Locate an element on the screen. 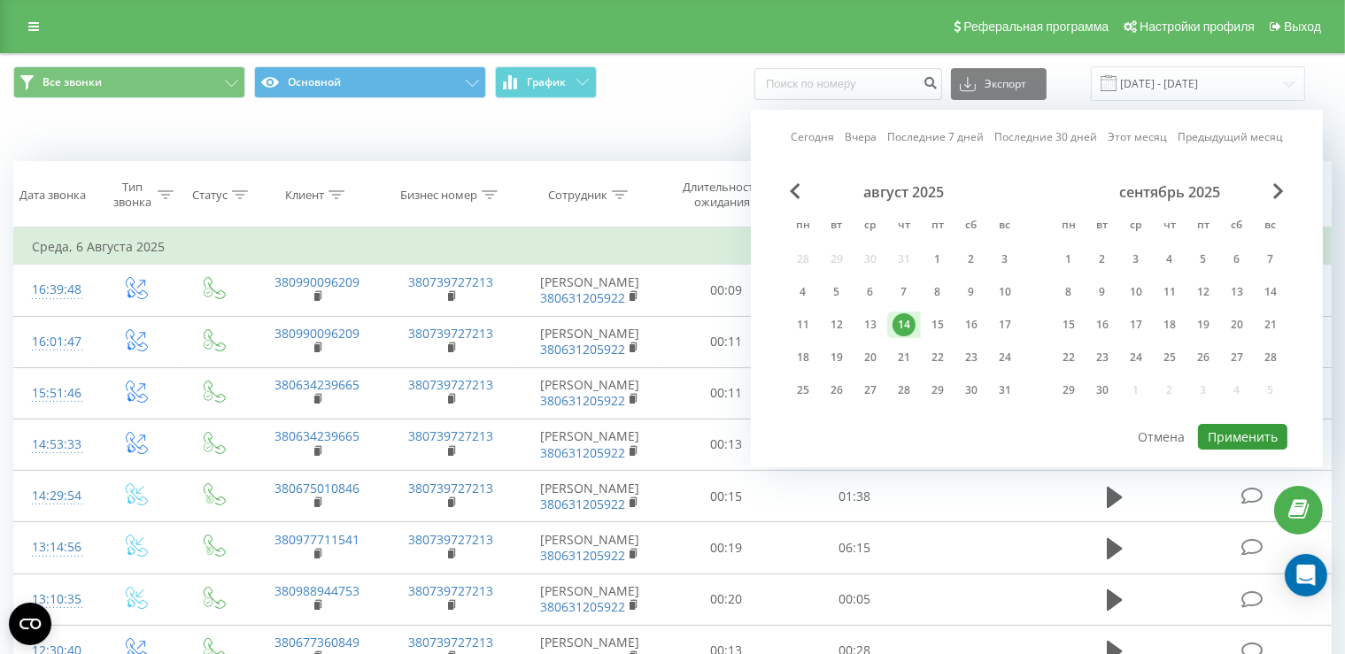  div: пт 15 авг. 2025 г. is located at coordinates (938, 325).